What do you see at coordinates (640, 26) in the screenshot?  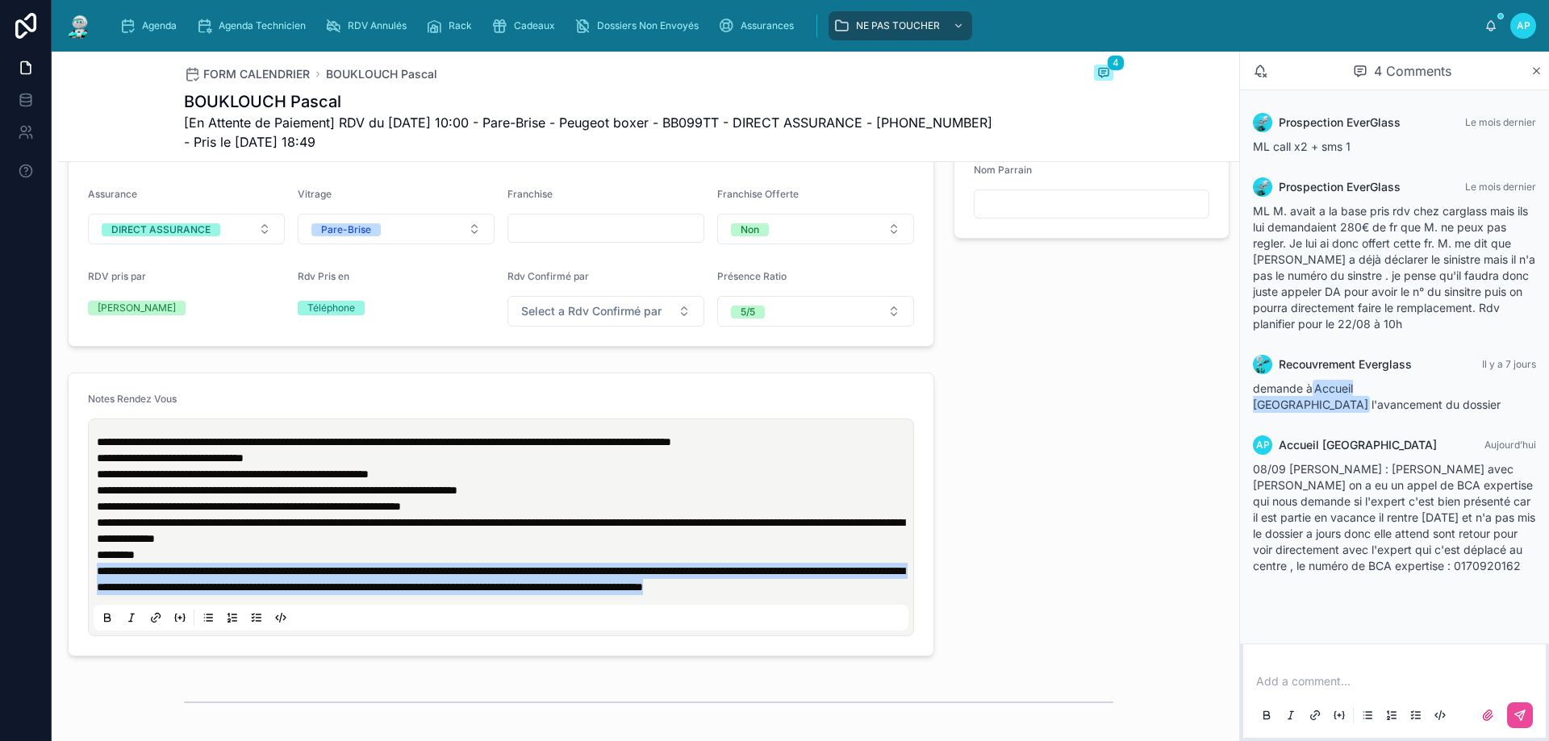 I see `a: Dossiers Non Envoyés` at bounding box center [640, 26].